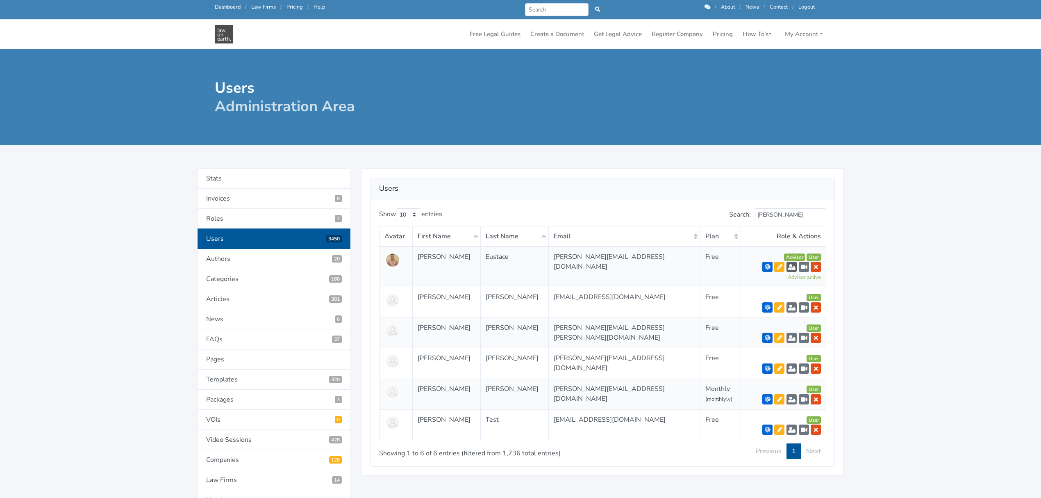  Describe the element at coordinates (411, 214) in the screenshot. I see `label: Show entries` at that location.